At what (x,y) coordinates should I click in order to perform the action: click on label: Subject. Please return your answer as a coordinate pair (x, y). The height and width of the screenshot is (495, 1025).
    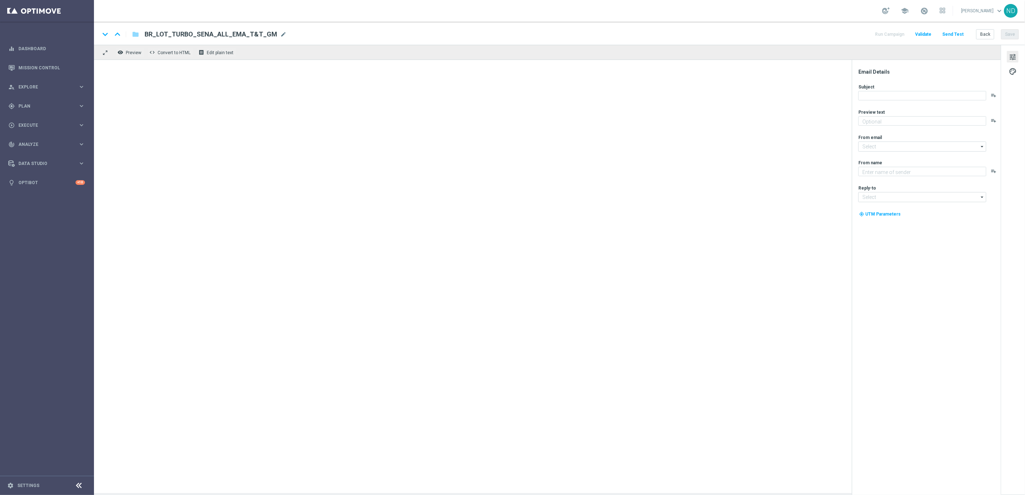
    Looking at the image, I should click on (866, 87).